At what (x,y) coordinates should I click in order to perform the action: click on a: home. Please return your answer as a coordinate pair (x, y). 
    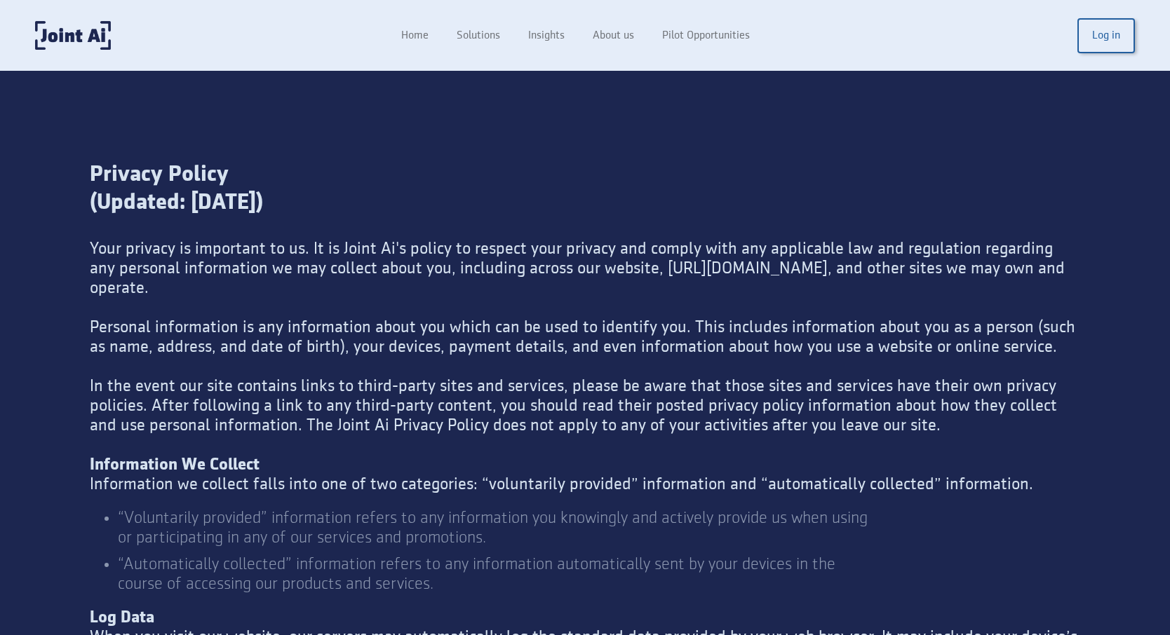
    Looking at the image, I should click on (73, 35).